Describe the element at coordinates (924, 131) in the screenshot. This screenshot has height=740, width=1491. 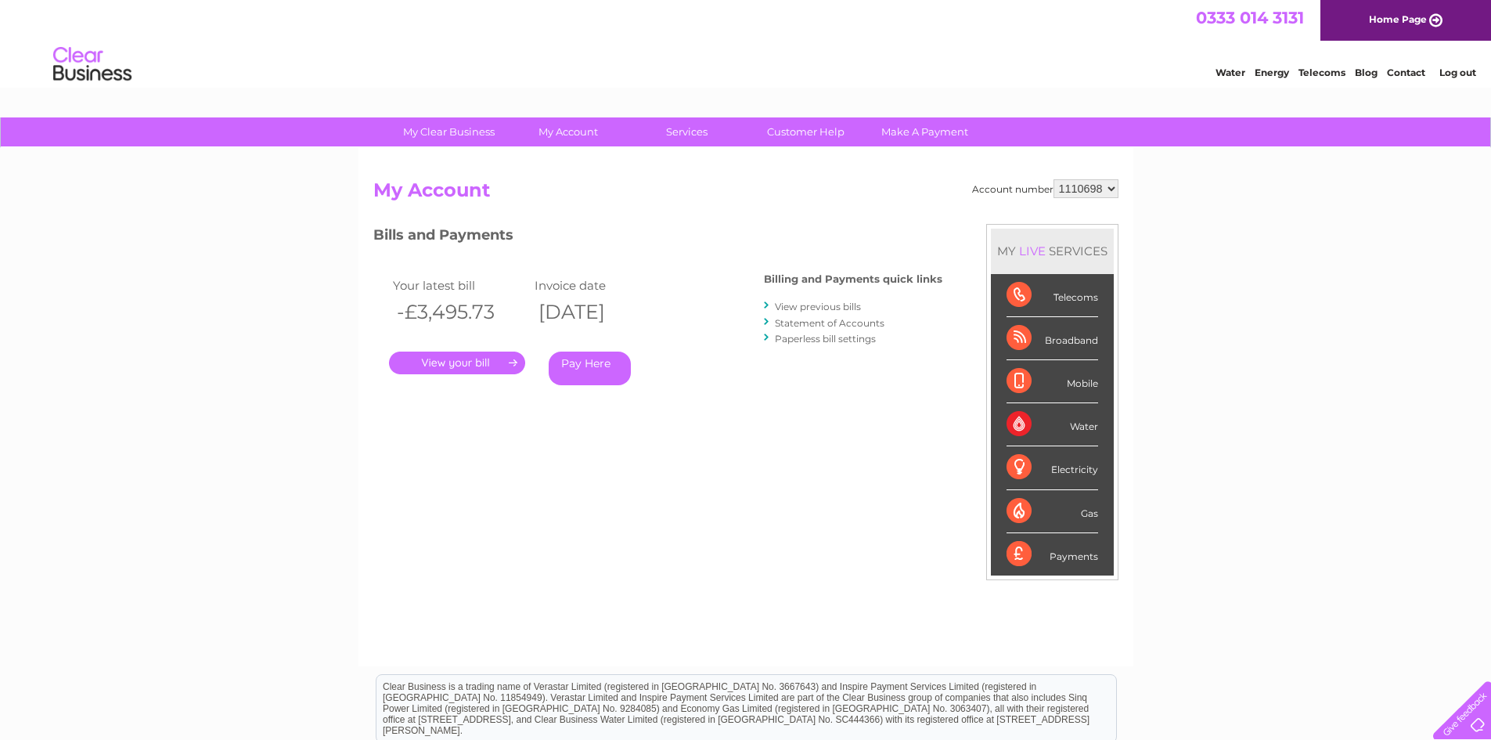
I see `a: Make A Payment` at that location.